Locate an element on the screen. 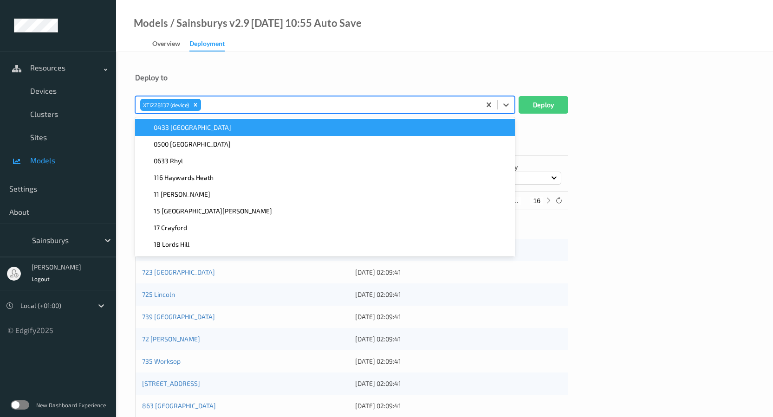 This screenshot has width=773, height=417. a: 735 Worksop is located at coordinates (161, 361).